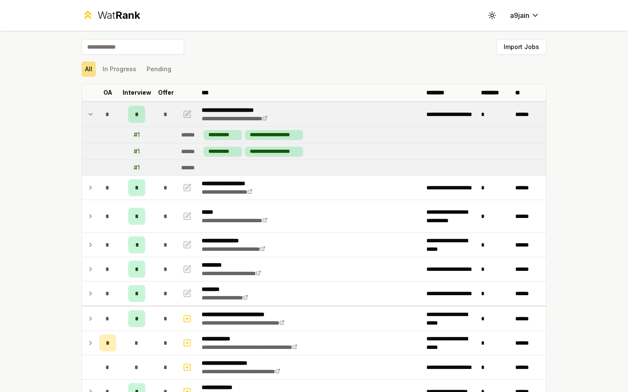 The height and width of the screenshot is (392, 628). I want to click on p: OA, so click(108, 93).